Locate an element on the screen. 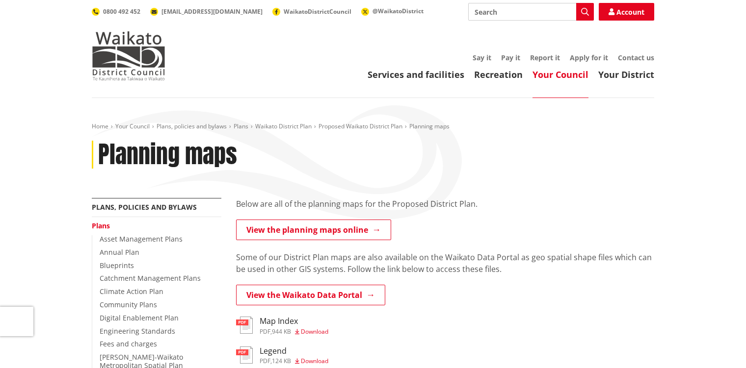  a: Digital Enablement Plan is located at coordinates (139, 318).